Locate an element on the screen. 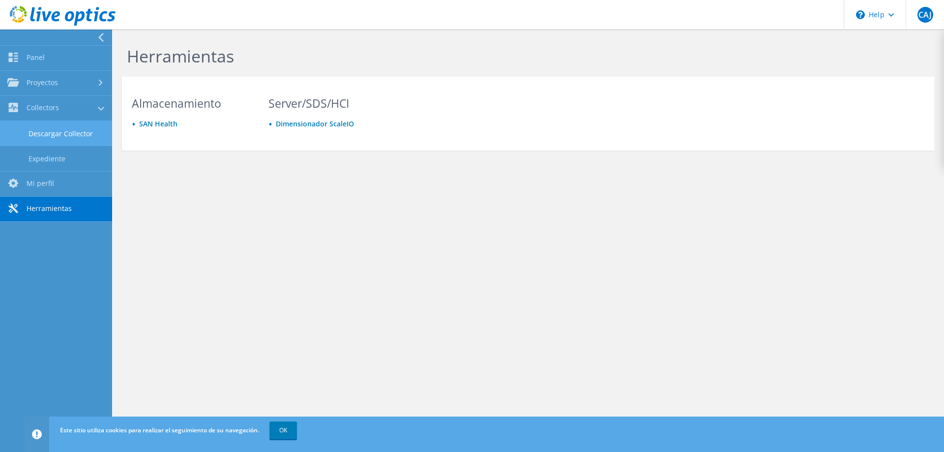 The height and width of the screenshot is (452, 944). h3: Almacenamiento is located at coordinates (191, 103).